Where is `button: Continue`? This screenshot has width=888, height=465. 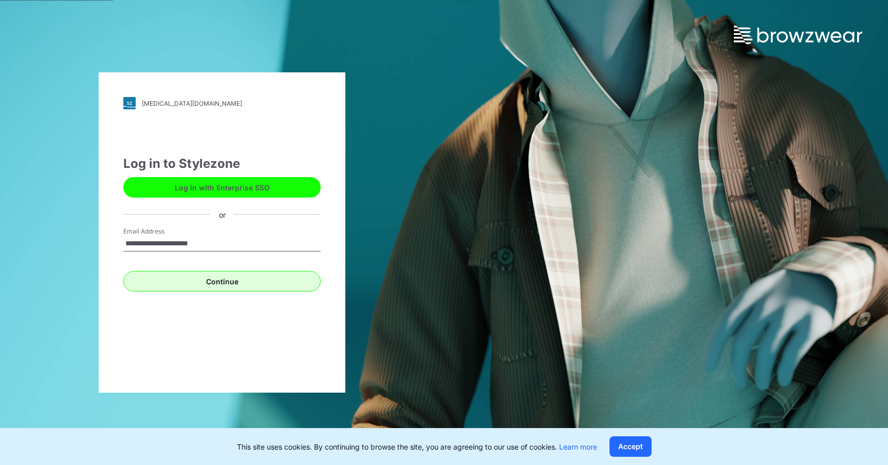 button: Continue is located at coordinates (222, 281).